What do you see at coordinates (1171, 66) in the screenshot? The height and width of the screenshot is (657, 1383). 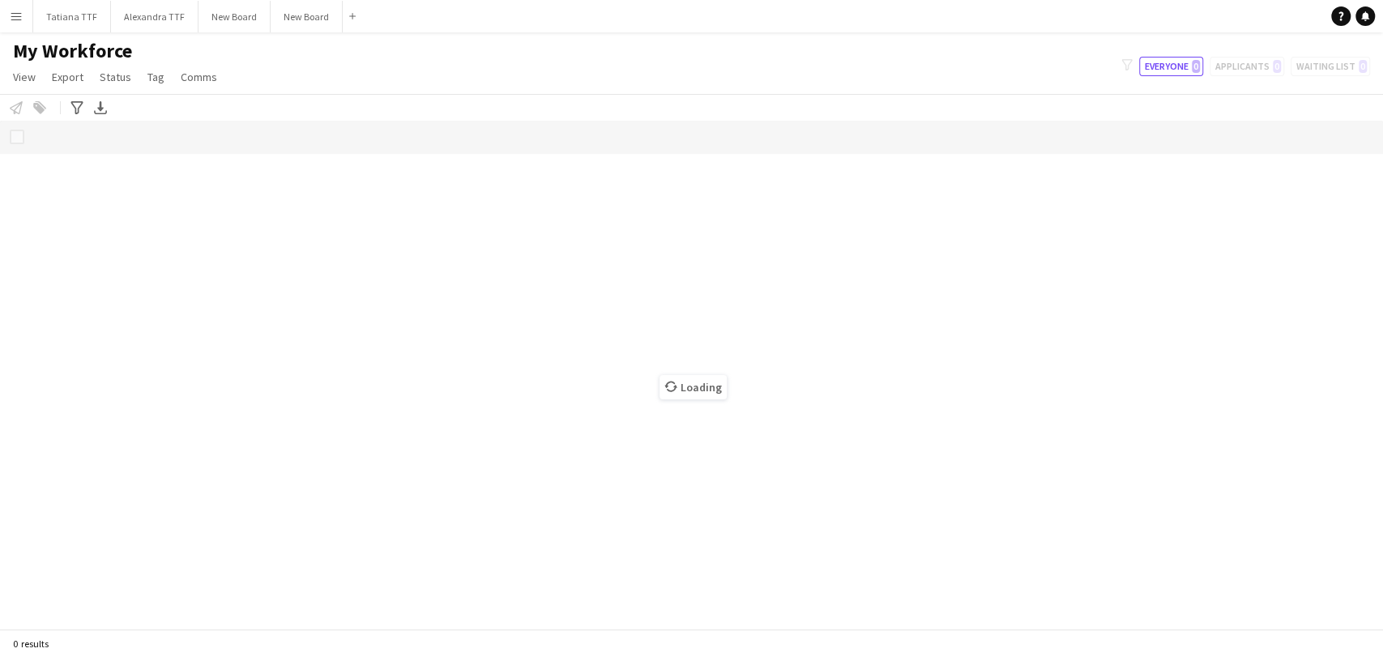 I see `button: Everyone0` at bounding box center [1171, 66].